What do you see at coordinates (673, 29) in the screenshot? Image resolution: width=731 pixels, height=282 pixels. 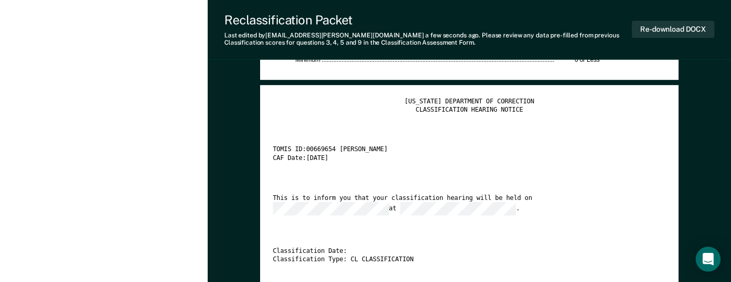 I see `button: Re-download DOCX` at bounding box center [673, 29].